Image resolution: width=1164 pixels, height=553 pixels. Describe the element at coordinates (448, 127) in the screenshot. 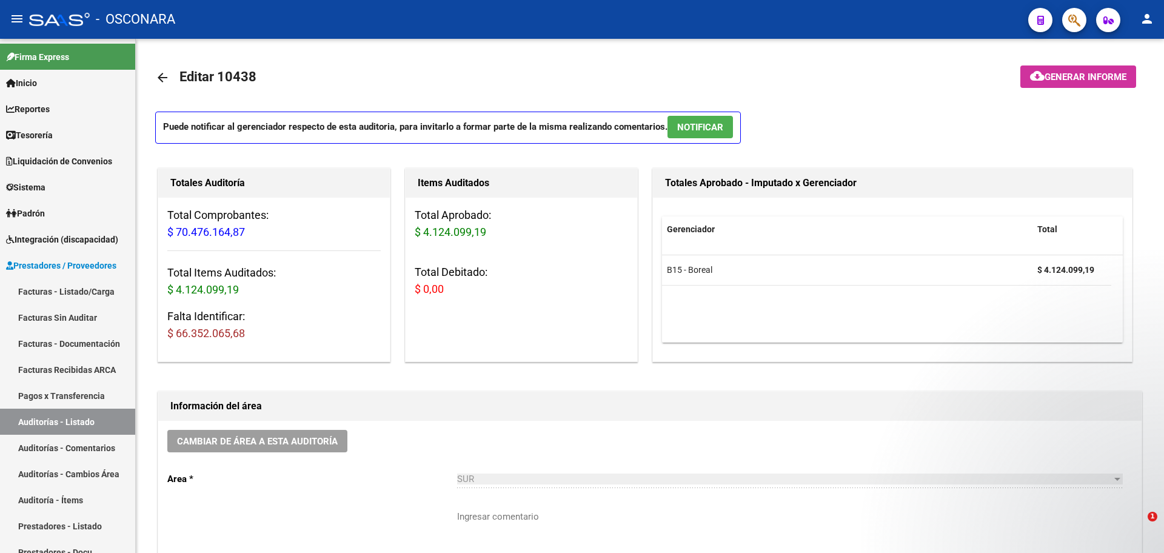

I see `p: Puede notificar al gerenciador respecto de esta auditoria, para invitarlo a formar parte de la mi...` at that location.